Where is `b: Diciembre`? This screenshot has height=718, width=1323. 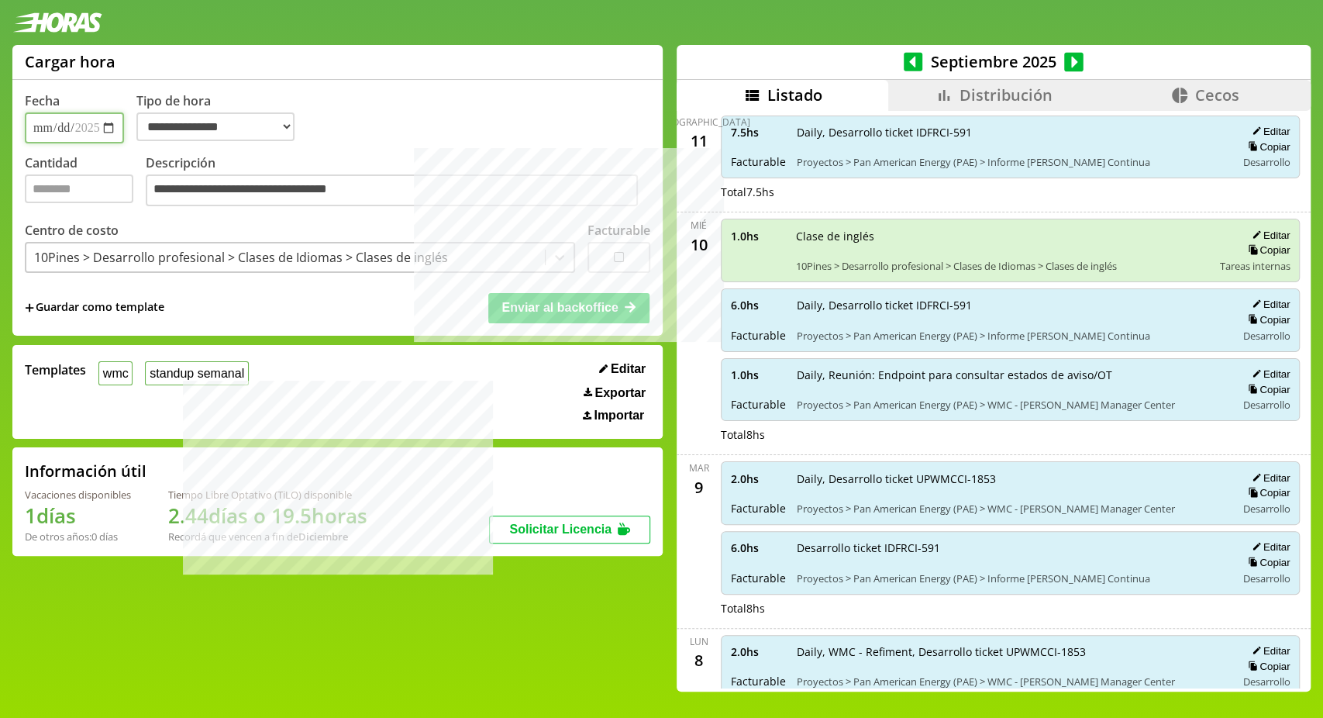 b: Diciembre is located at coordinates (323, 536).